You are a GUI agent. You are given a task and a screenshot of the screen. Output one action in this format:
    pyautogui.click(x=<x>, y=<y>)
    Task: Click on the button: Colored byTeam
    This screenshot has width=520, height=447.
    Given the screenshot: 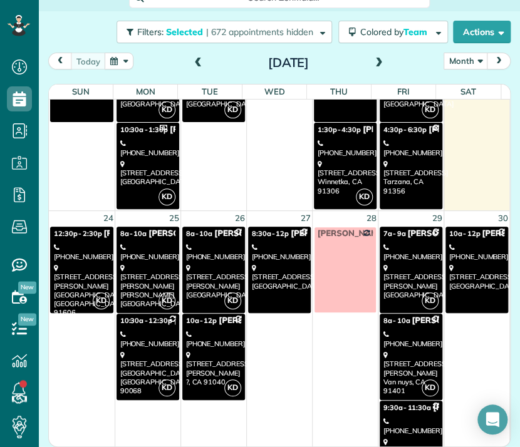 What is the action you would take?
    pyautogui.click(x=393, y=32)
    